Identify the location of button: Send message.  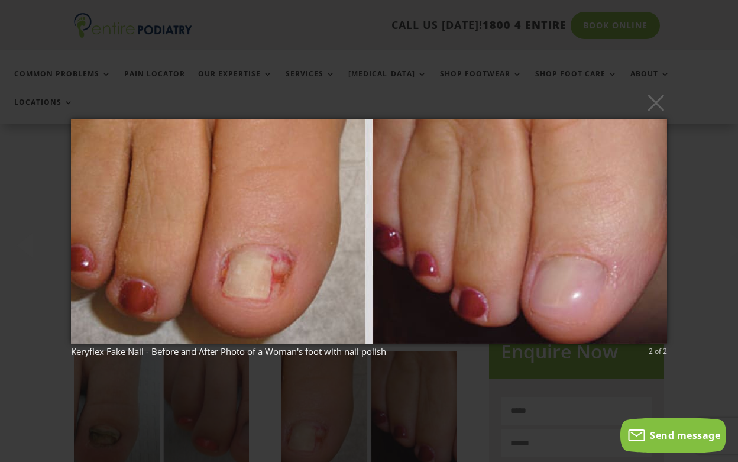
(673, 435).